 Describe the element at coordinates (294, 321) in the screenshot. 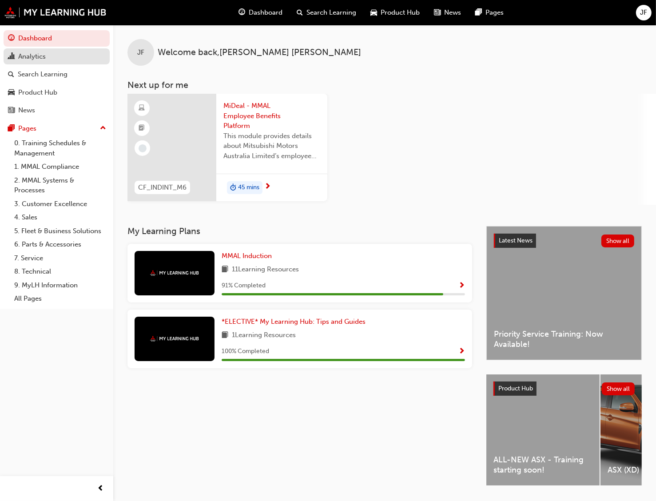

I see `span: *ELECTIVE* My Learning Hub: Tips and Guides` at that location.